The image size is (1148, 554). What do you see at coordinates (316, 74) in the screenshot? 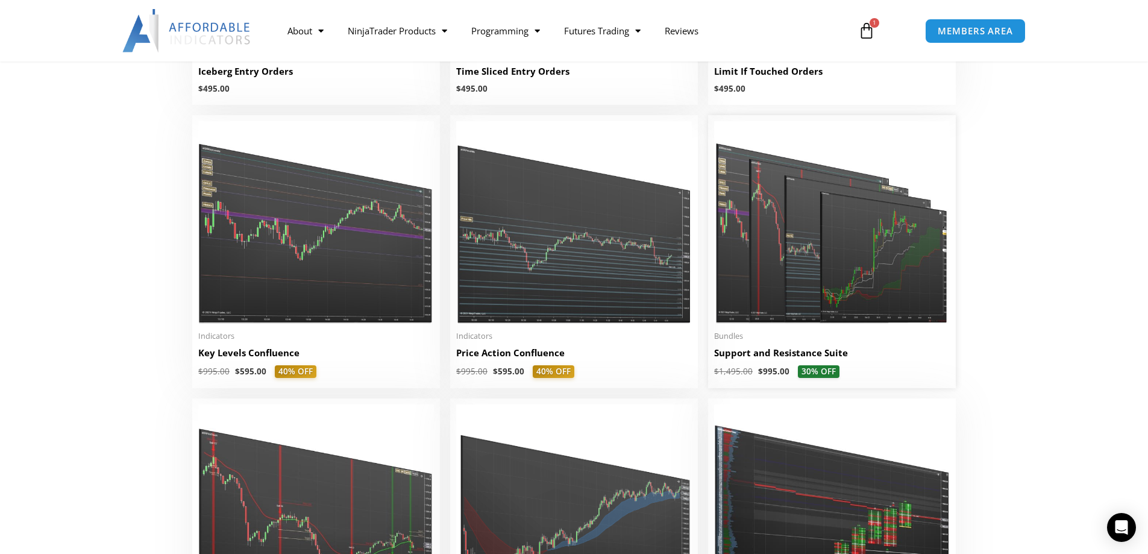
I see `a: Iceberg Entry Orders` at bounding box center [316, 74].